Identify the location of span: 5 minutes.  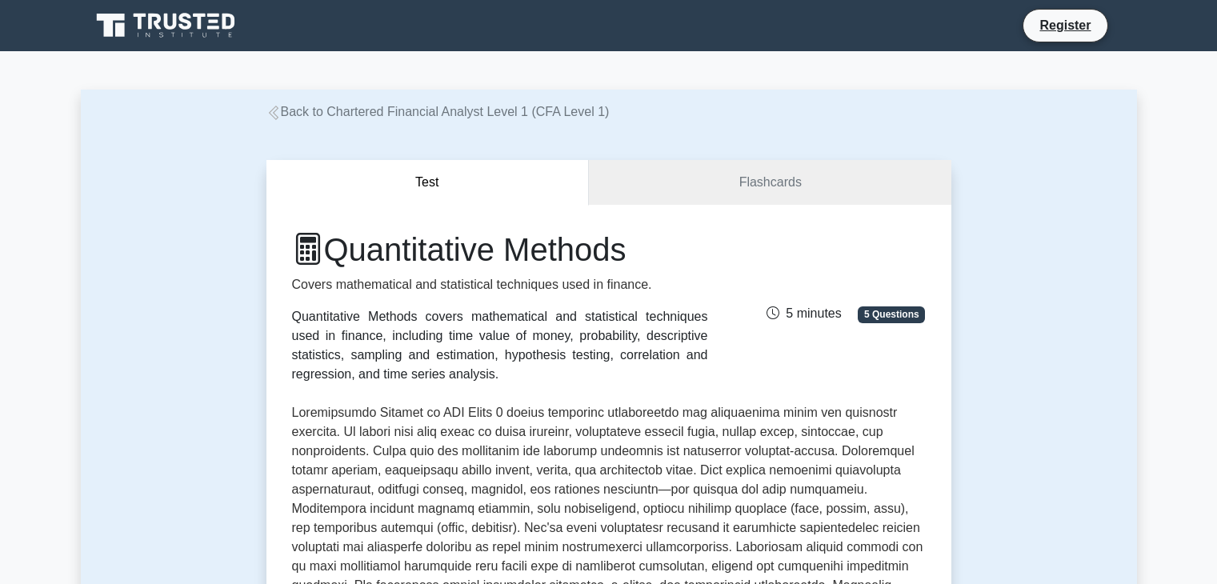
(803, 313).